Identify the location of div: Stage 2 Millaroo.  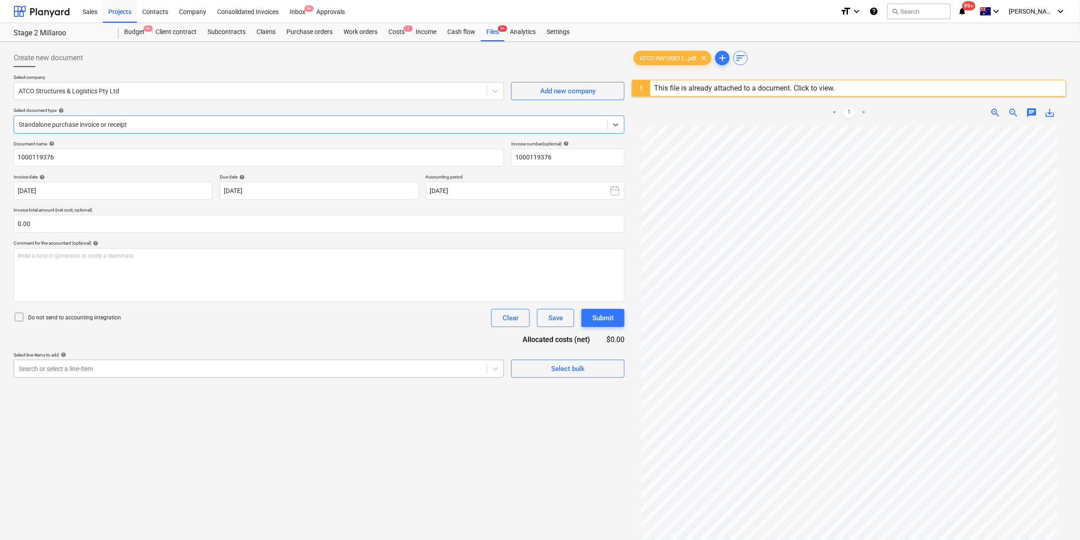
(61, 33).